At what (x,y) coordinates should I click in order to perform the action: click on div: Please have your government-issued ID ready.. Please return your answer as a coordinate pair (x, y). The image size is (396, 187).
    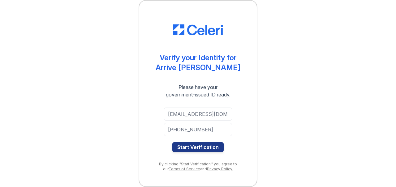
    Looking at the image, I should click on (198, 91).